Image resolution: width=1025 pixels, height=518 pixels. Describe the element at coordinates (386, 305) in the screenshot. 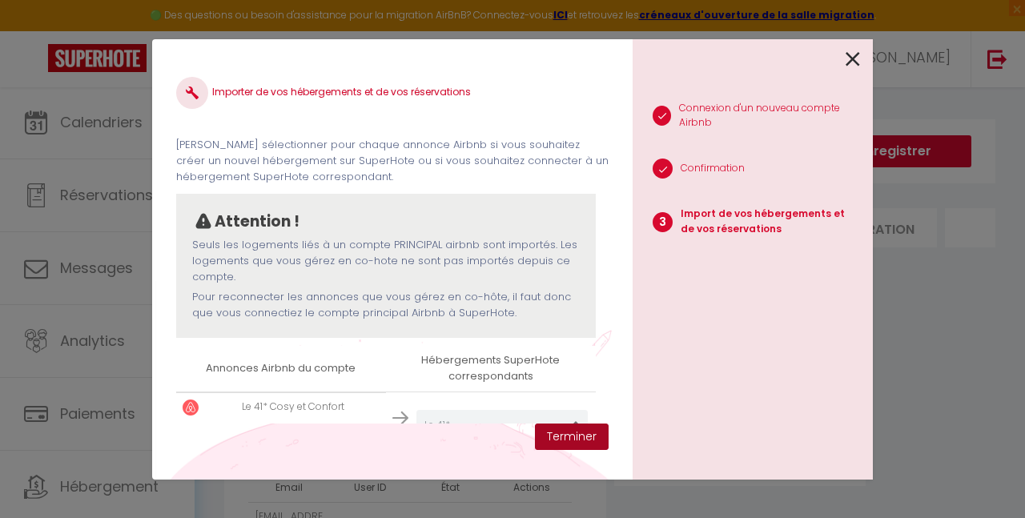

I see `p: Pour reconnecter les annonces que vous gérez en co-hôte, il faut donc que vous connectiez le comp...` at that location.